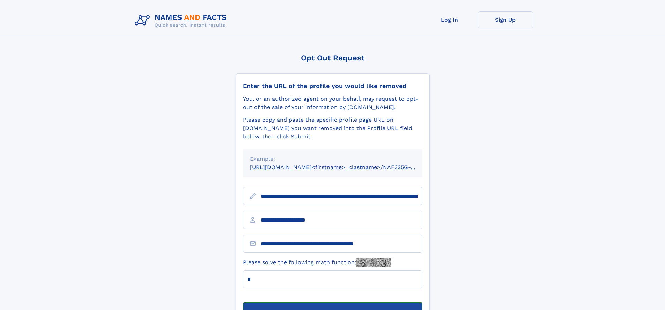 The image size is (665, 310). What do you see at coordinates (333, 159) in the screenshot?
I see `div: Example:` at bounding box center [333, 159].